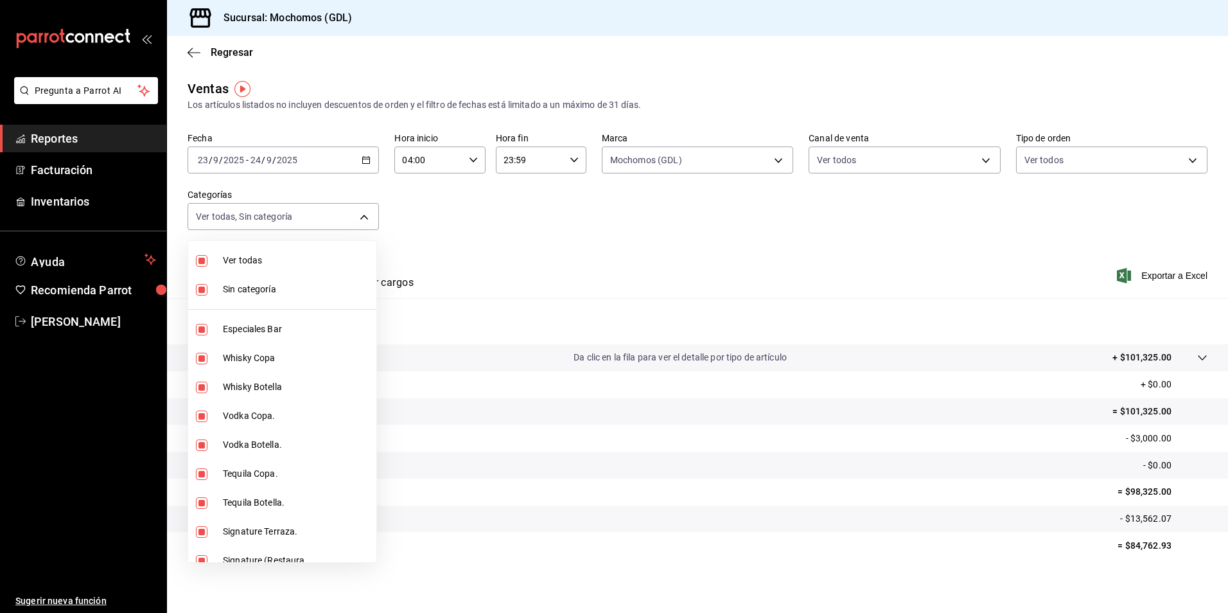  What do you see at coordinates (297, 329) in the screenshot?
I see `span: Especiales Bar` at bounding box center [297, 329].